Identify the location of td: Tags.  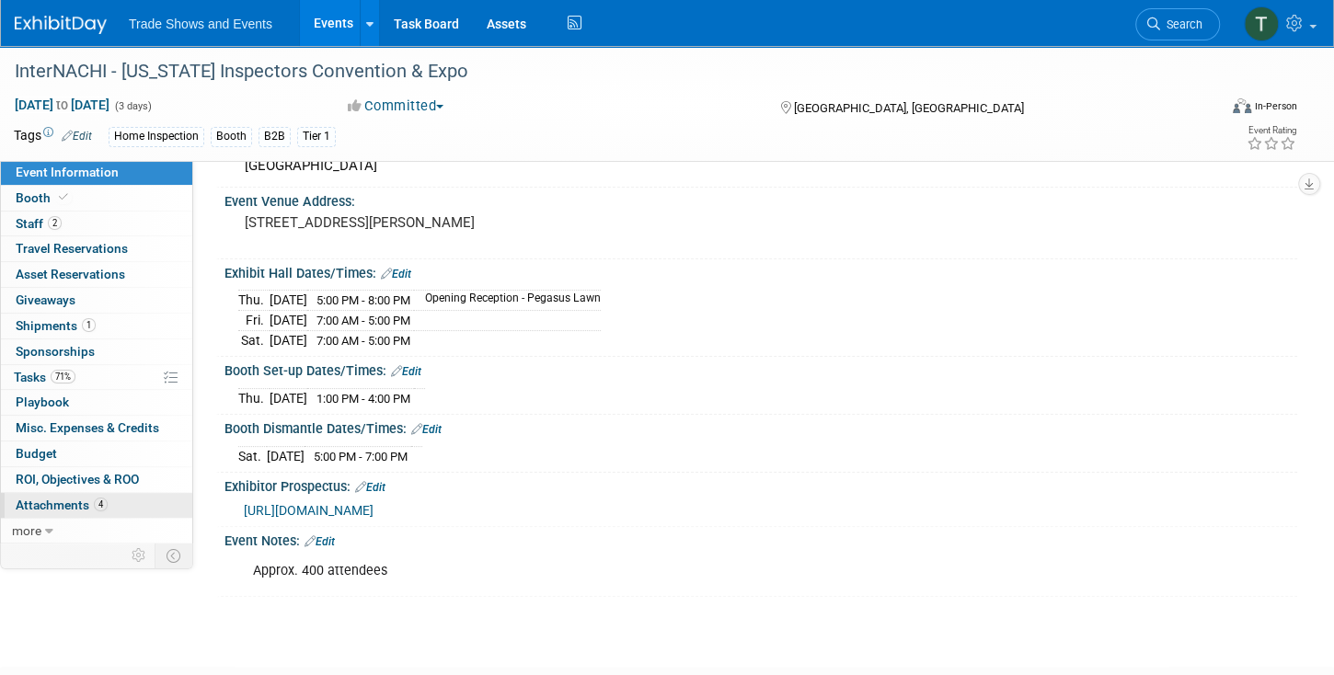
(52, 136).